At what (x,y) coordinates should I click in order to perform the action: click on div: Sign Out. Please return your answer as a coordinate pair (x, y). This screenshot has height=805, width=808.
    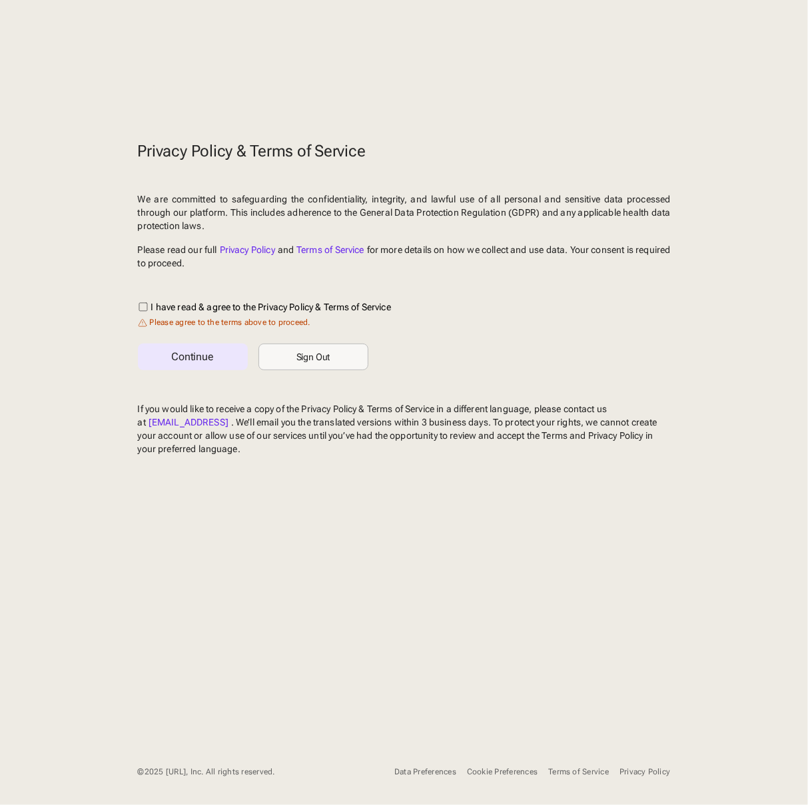
    Looking at the image, I should click on (313, 357).